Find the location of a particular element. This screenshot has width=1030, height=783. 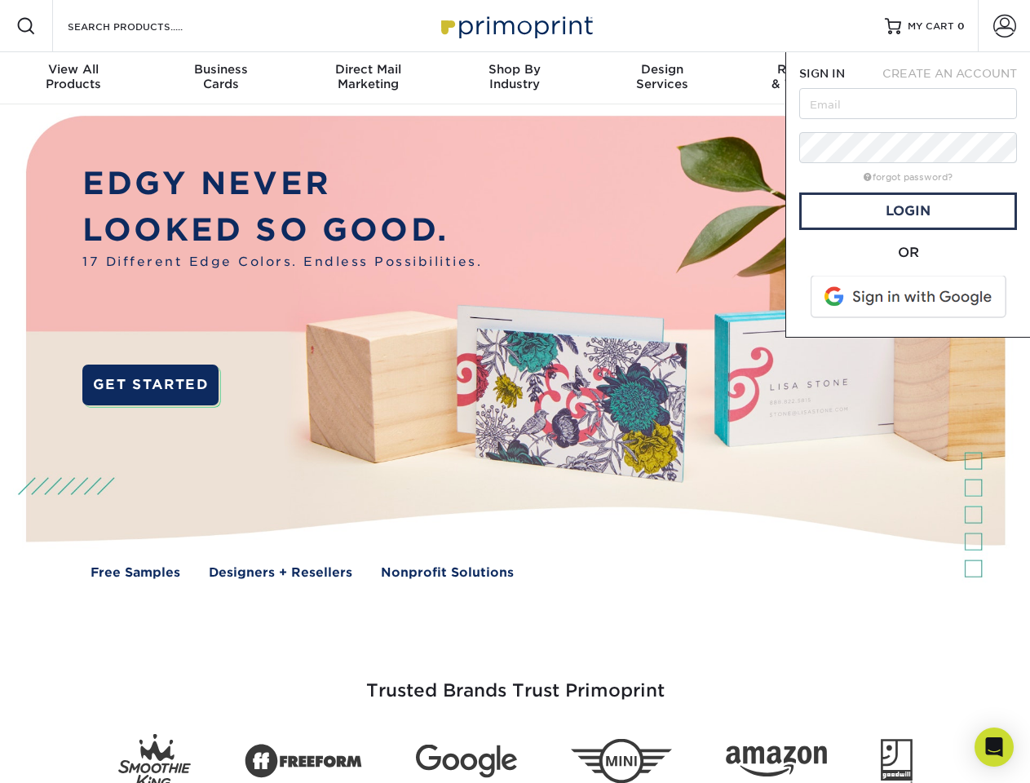

div: Marketing is located at coordinates (368, 77).